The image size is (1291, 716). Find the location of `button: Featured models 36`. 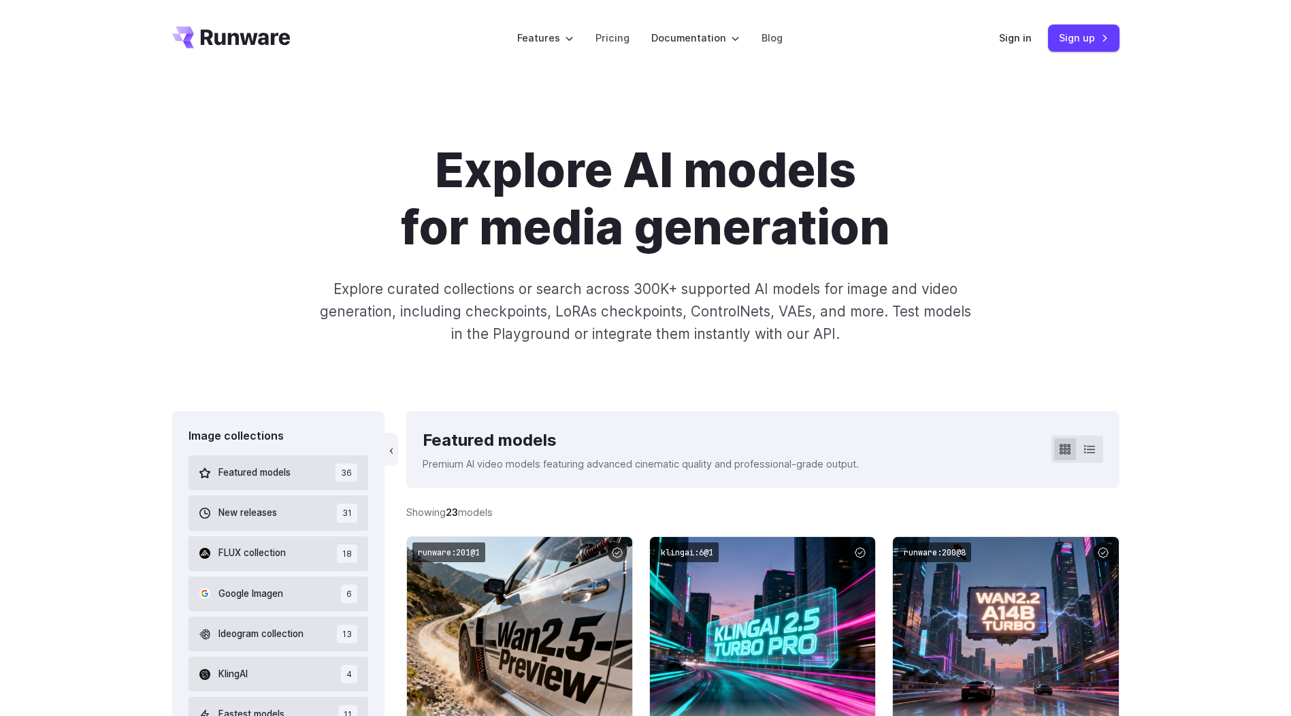

button: Featured models 36 is located at coordinates (278, 472).